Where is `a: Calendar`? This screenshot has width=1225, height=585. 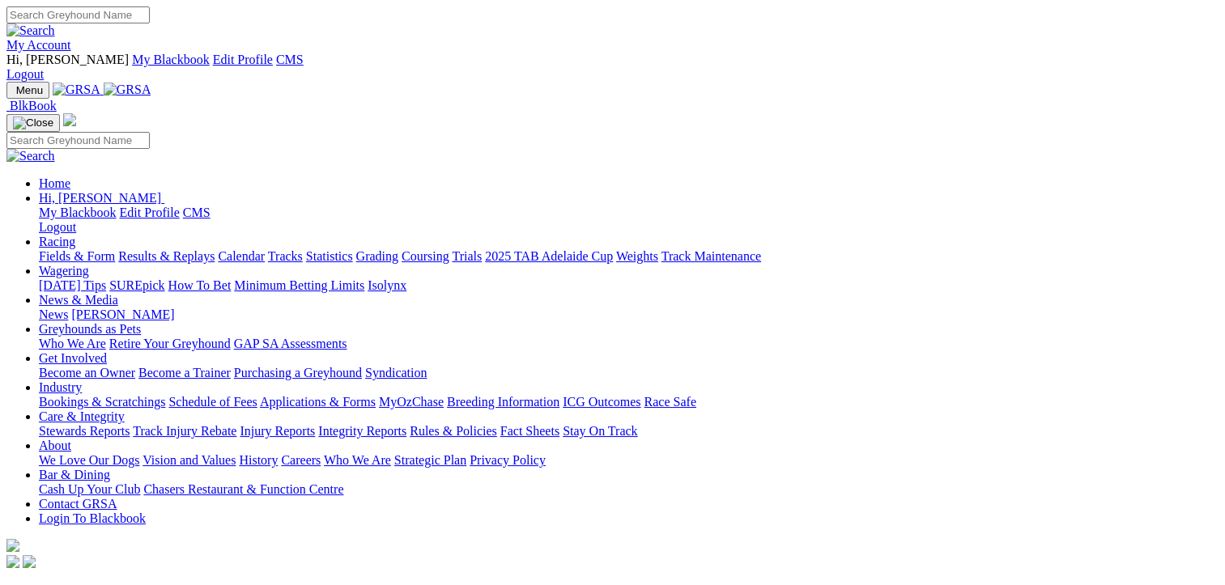
a: Calendar is located at coordinates (241, 256).